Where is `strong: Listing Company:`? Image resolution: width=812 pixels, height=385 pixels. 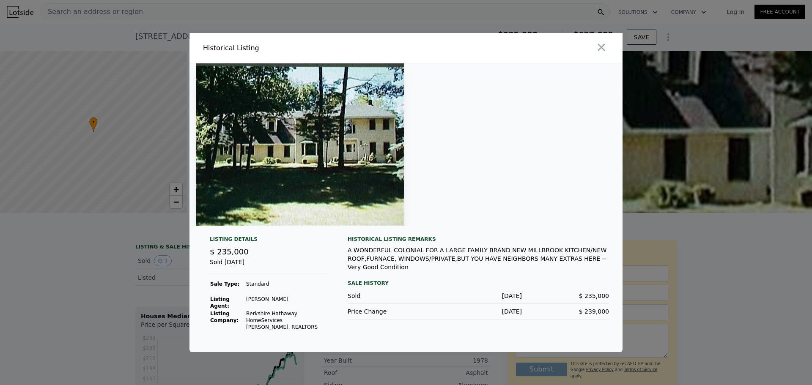
strong: Listing Company: is located at coordinates (224, 317).